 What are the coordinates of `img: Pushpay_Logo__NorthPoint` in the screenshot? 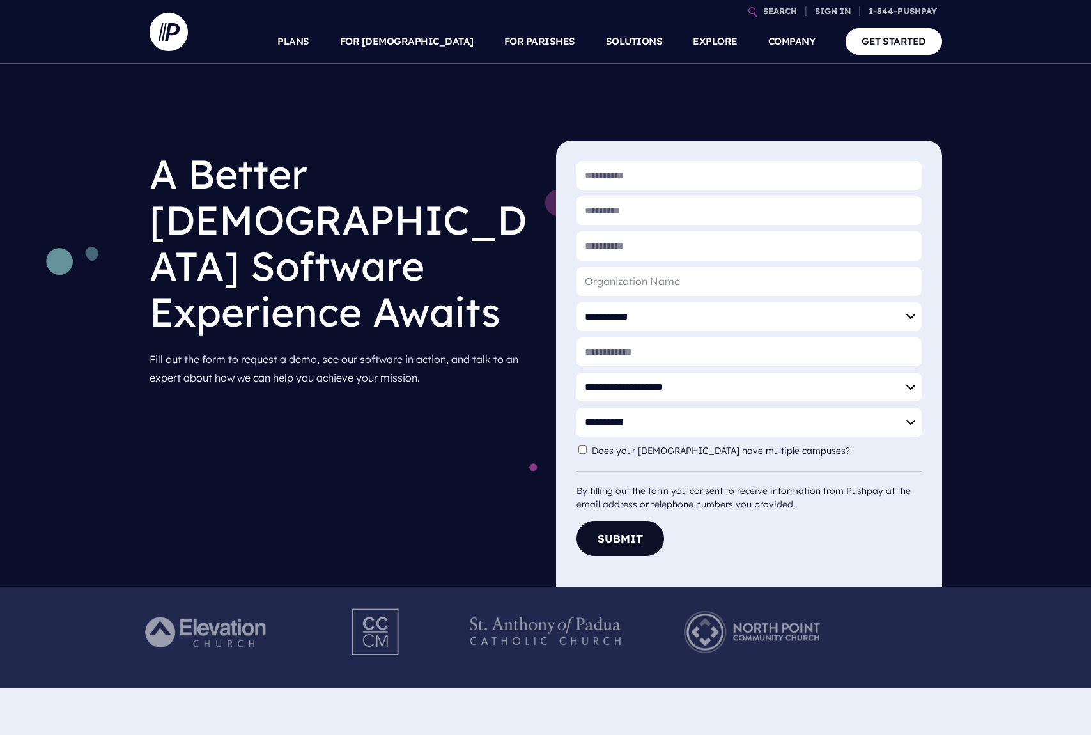 It's located at (751, 632).